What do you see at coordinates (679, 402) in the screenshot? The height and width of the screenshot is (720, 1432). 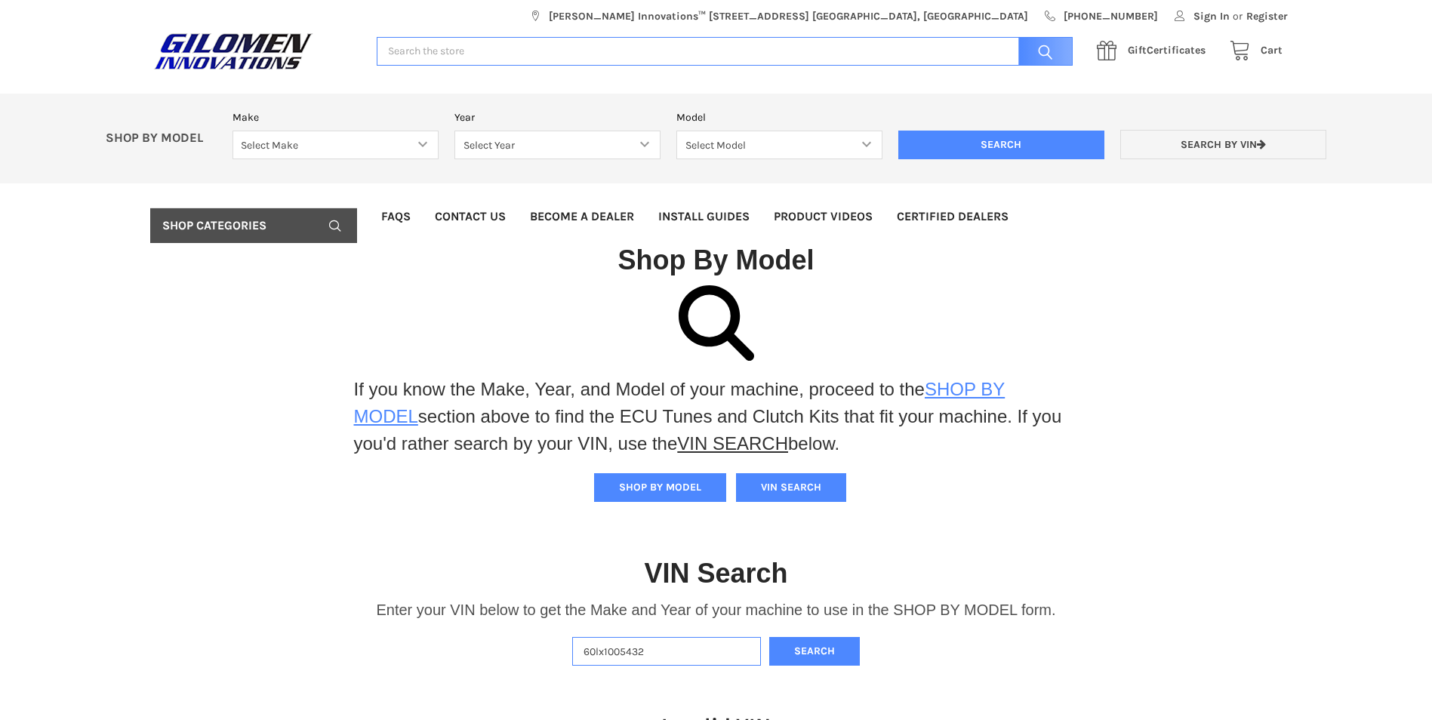 I see `a: SHOP BY MODEL` at bounding box center [679, 402].